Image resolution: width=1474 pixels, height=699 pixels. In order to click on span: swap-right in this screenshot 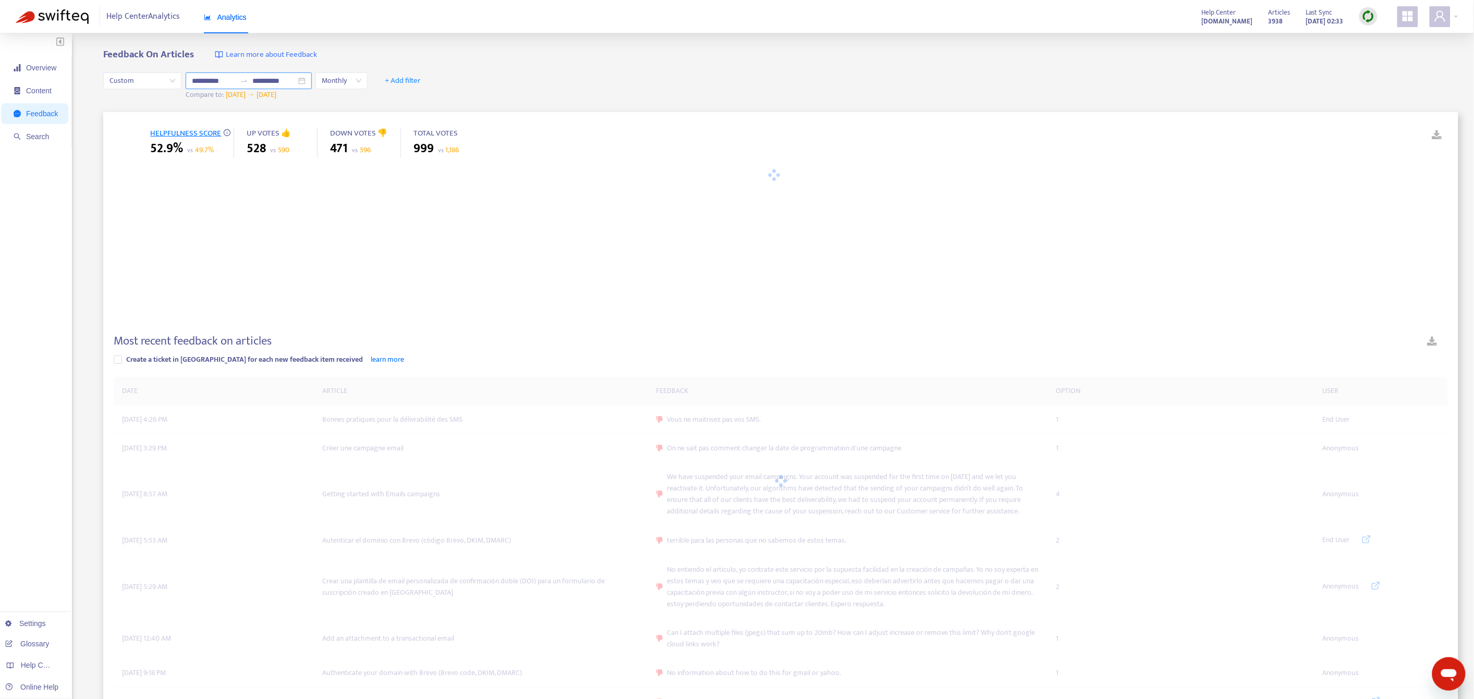, I will do `click(244, 81)`.